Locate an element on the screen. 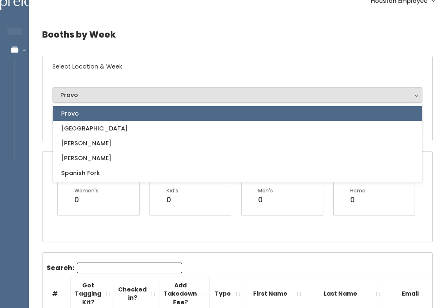 The image size is (446, 308). div: Home is located at coordinates (357, 191).